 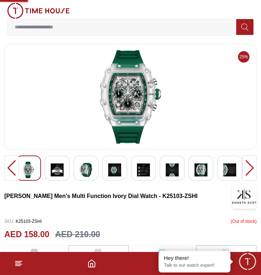 I want to click on img: Kenneth Scott Men's Multi Function Ivory Dial Watch - K25103-ZSHI, so click(x=245, y=196).